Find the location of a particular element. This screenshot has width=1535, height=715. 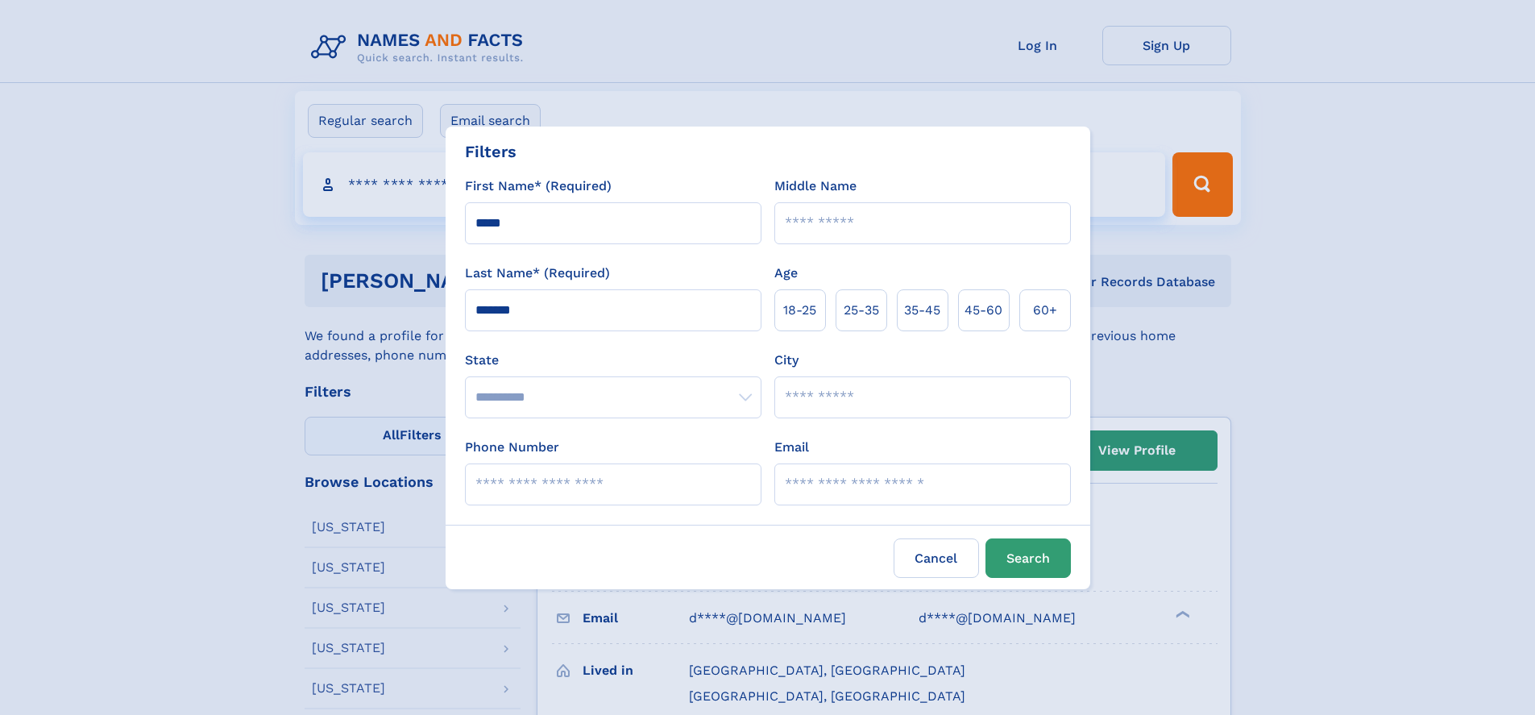

label: Phone Number is located at coordinates (512, 447).